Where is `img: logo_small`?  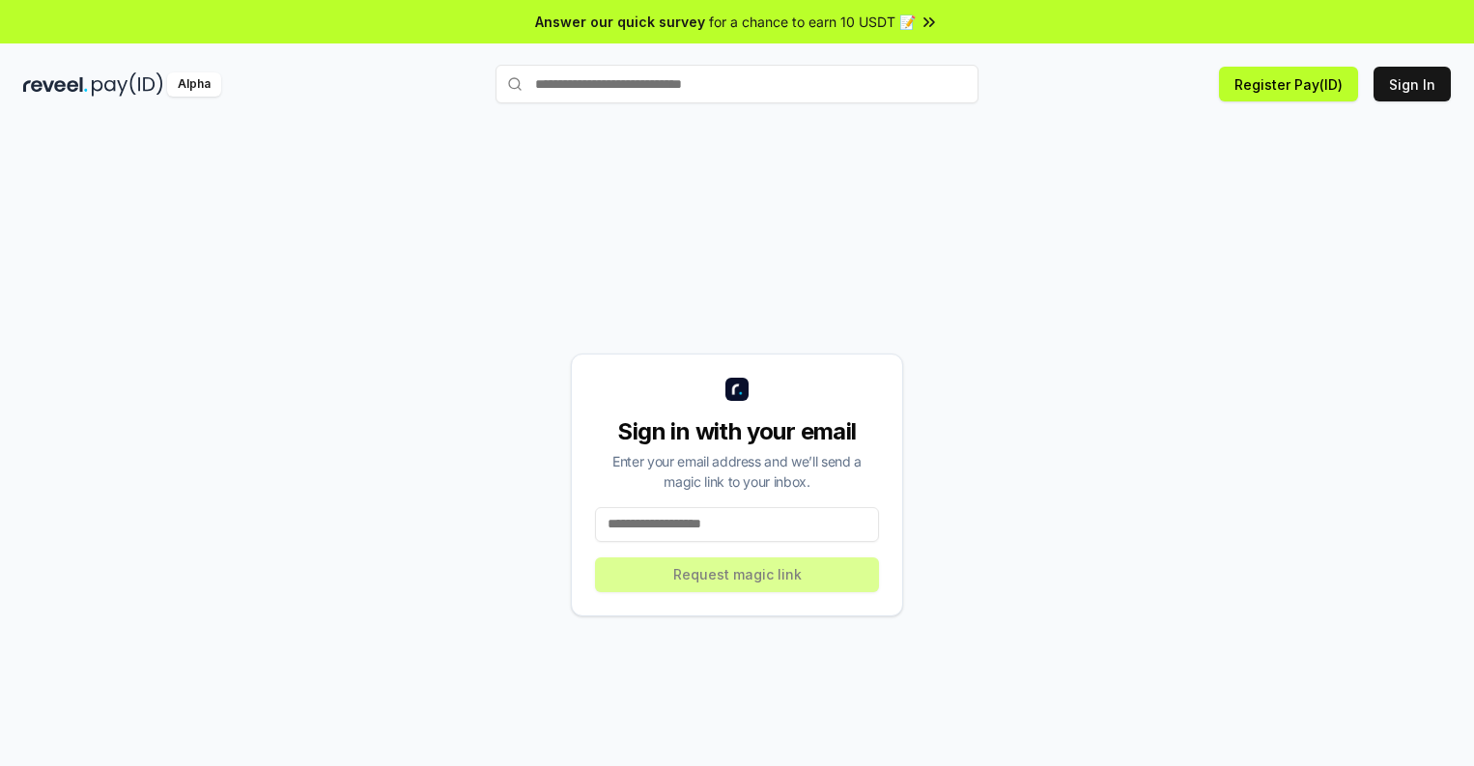
img: logo_small is located at coordinates (737, 389).